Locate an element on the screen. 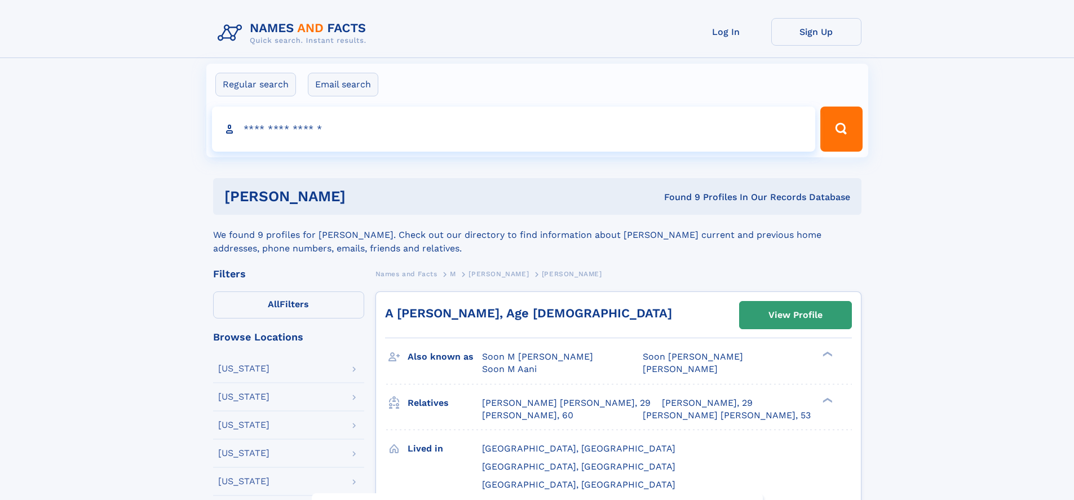 Image resolution: width=1074 pixels, height=500 pixels. a: Sign Up is located at coordinates (816, 32).